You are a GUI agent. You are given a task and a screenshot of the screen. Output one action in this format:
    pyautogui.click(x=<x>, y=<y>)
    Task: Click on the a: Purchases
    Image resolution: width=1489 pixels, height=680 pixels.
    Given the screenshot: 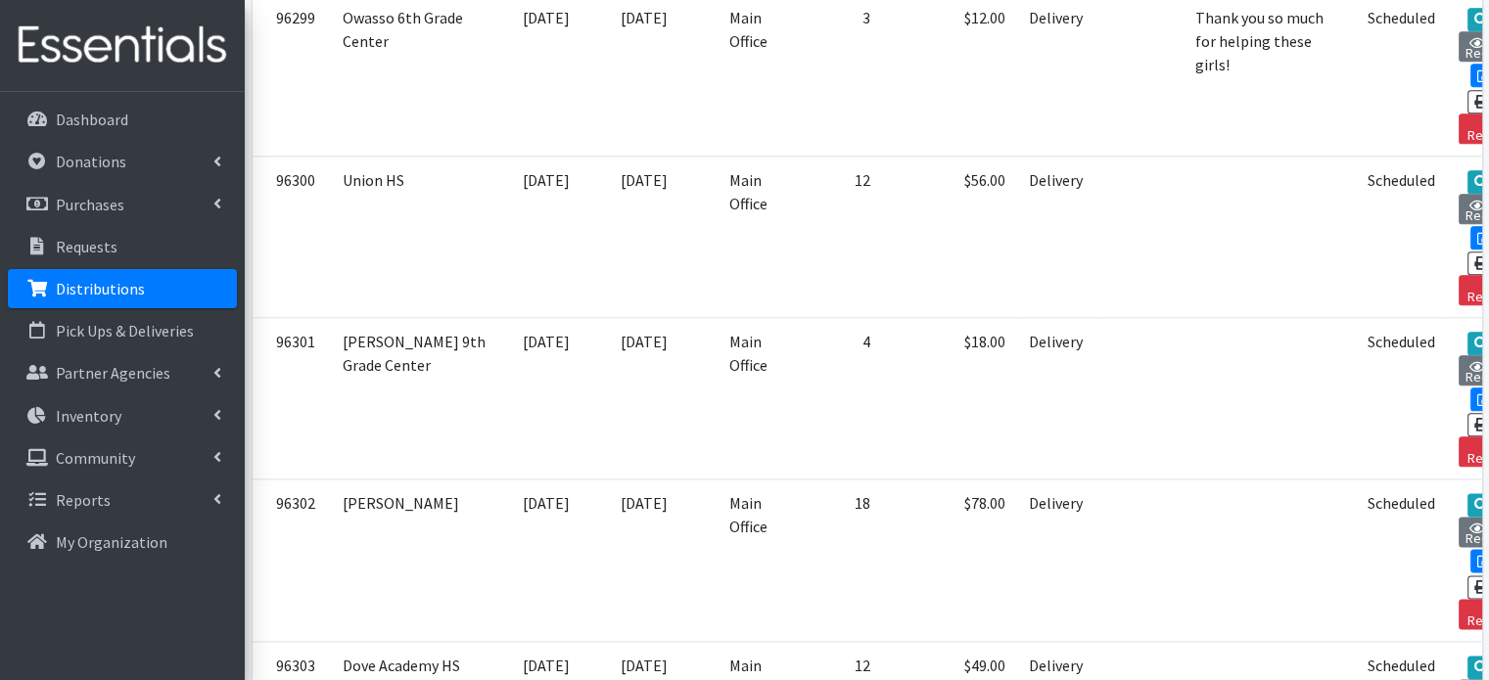 What is the action you would take?
    pyautogui.click(x=122, y=205)
    